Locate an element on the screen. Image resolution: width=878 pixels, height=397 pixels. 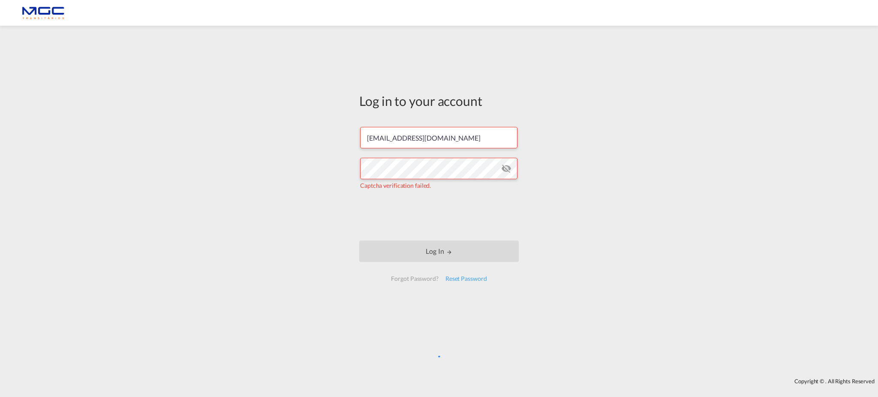
input: Enter email/phone number is located at coordinates (439, 138).